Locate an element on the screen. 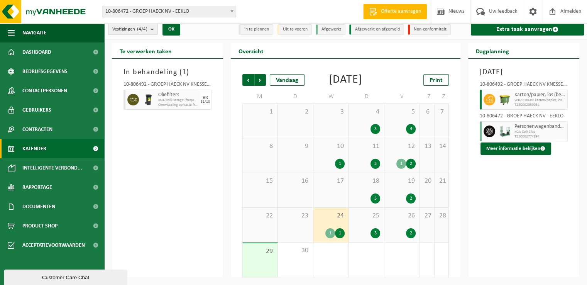 The height and width of the screenshot is (285, 587). li: In te plannen is located at coordinates (256, 29).